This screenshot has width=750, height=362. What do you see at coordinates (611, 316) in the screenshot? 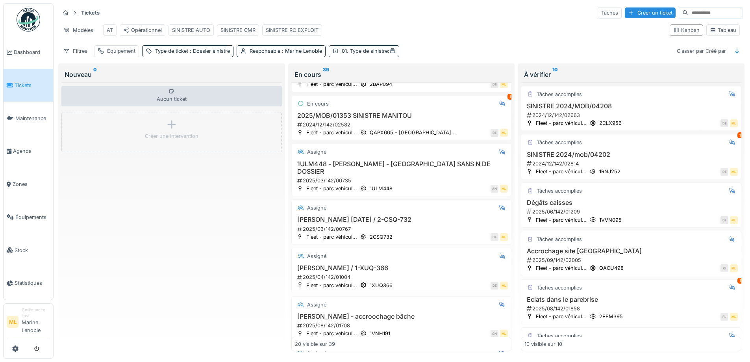
I see `div: 2FEM395` at bounding box center [611, 316].